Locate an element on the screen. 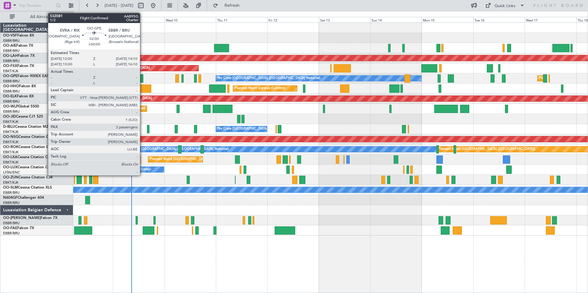 This screenshot has width=588, height=293. a: N604GFChallenger 604 is located at coordinates (23, 198).